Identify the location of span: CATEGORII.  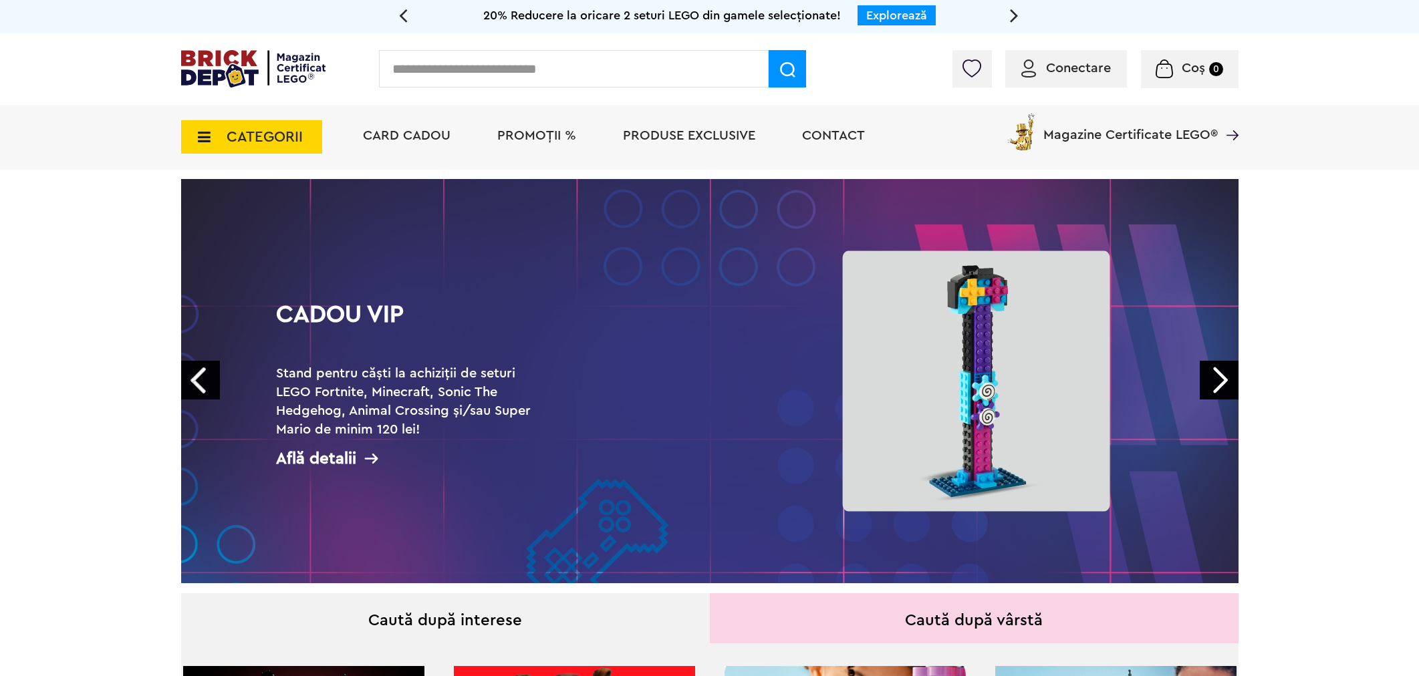
(265, 137).